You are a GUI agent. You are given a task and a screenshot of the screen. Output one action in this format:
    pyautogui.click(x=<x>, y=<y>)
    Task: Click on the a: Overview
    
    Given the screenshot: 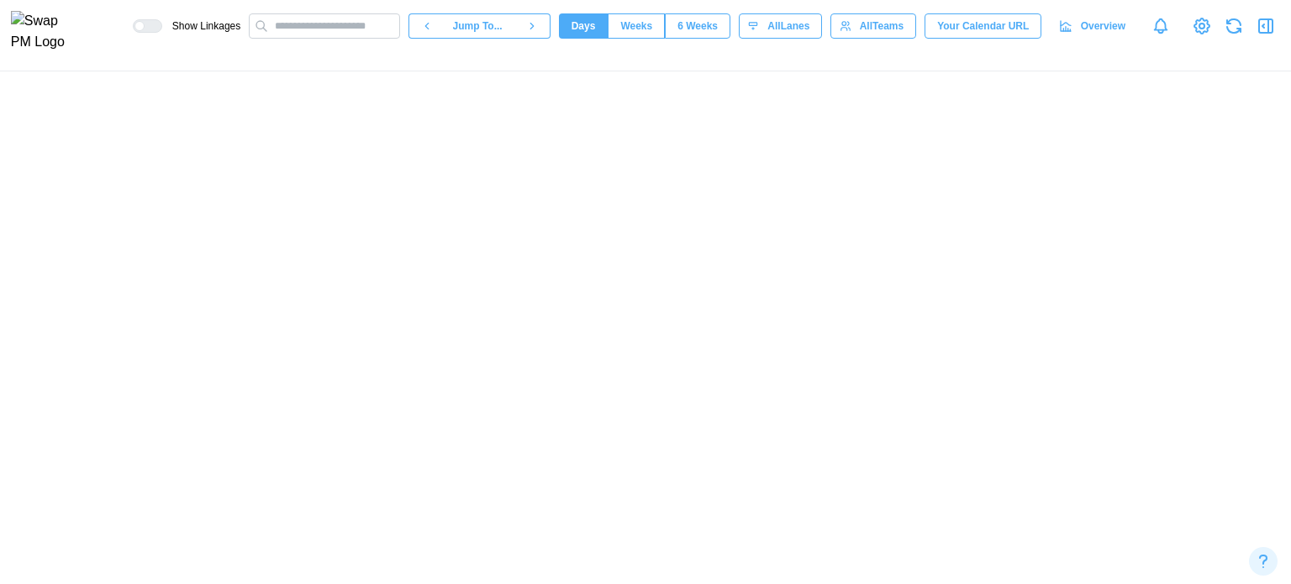 What is the action you would take?
    pyautogui.click(x=1093, y=26)
    